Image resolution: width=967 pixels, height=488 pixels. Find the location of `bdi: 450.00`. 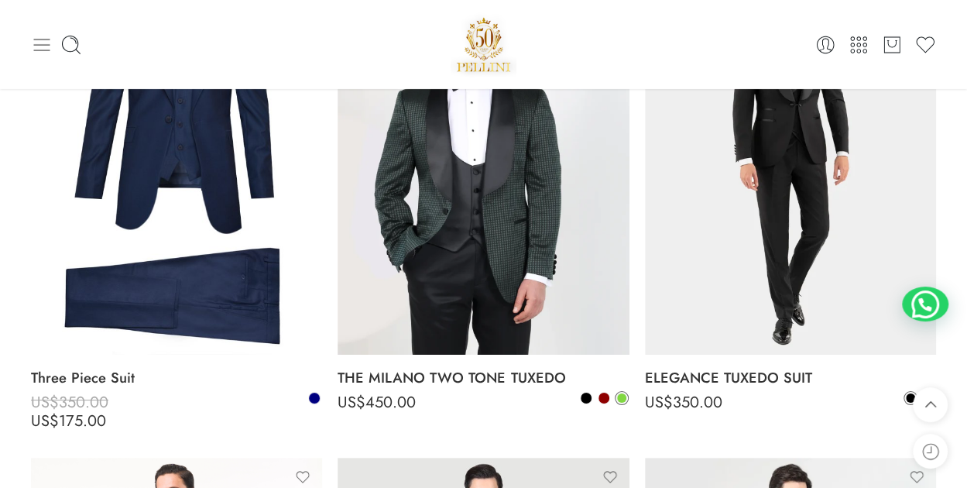

bdi: 450.00 is located at coordinates (376, 402).